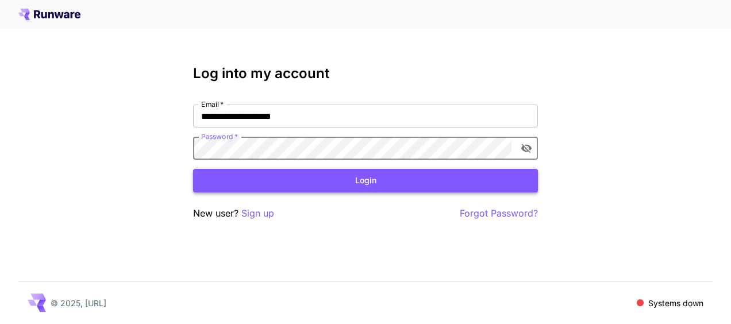  What do you see at coordinates (676, 303) in the screenshot?
I see `p: Systems down` at bounding box center [676, 303].